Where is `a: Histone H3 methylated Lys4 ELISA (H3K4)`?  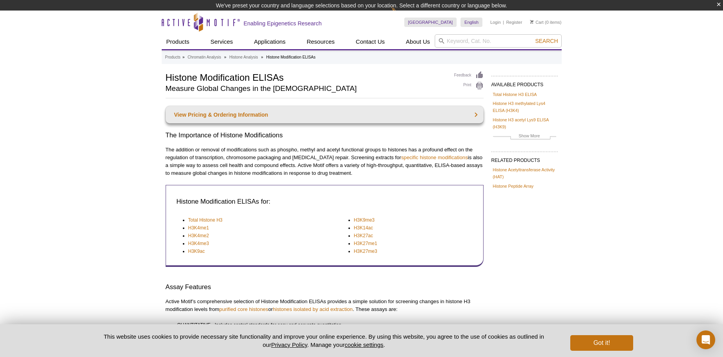 a: Histone H3 methylated Lys4 ELISA (H3K4) is located at coordinates (525, 107).